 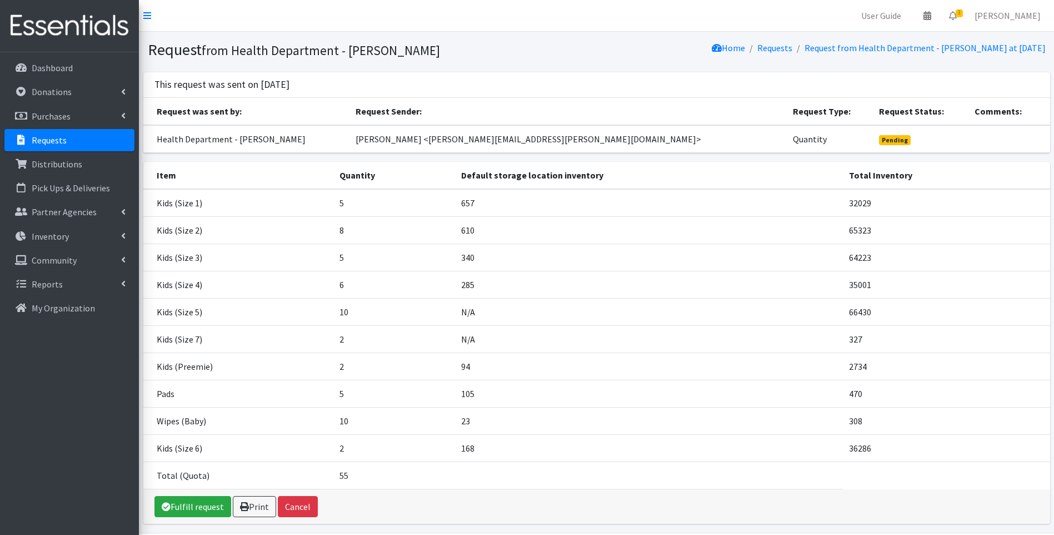 What do you see at coordinates (895, 140) in the screenshot?
I see `span: Pending` at bounding box center [895, 140].